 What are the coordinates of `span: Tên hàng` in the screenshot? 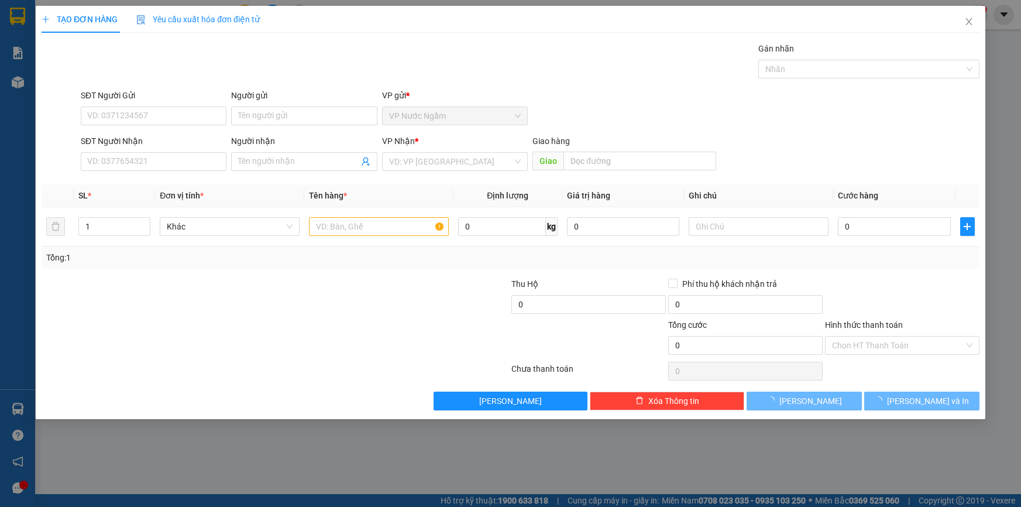 It's located at (328, 195).